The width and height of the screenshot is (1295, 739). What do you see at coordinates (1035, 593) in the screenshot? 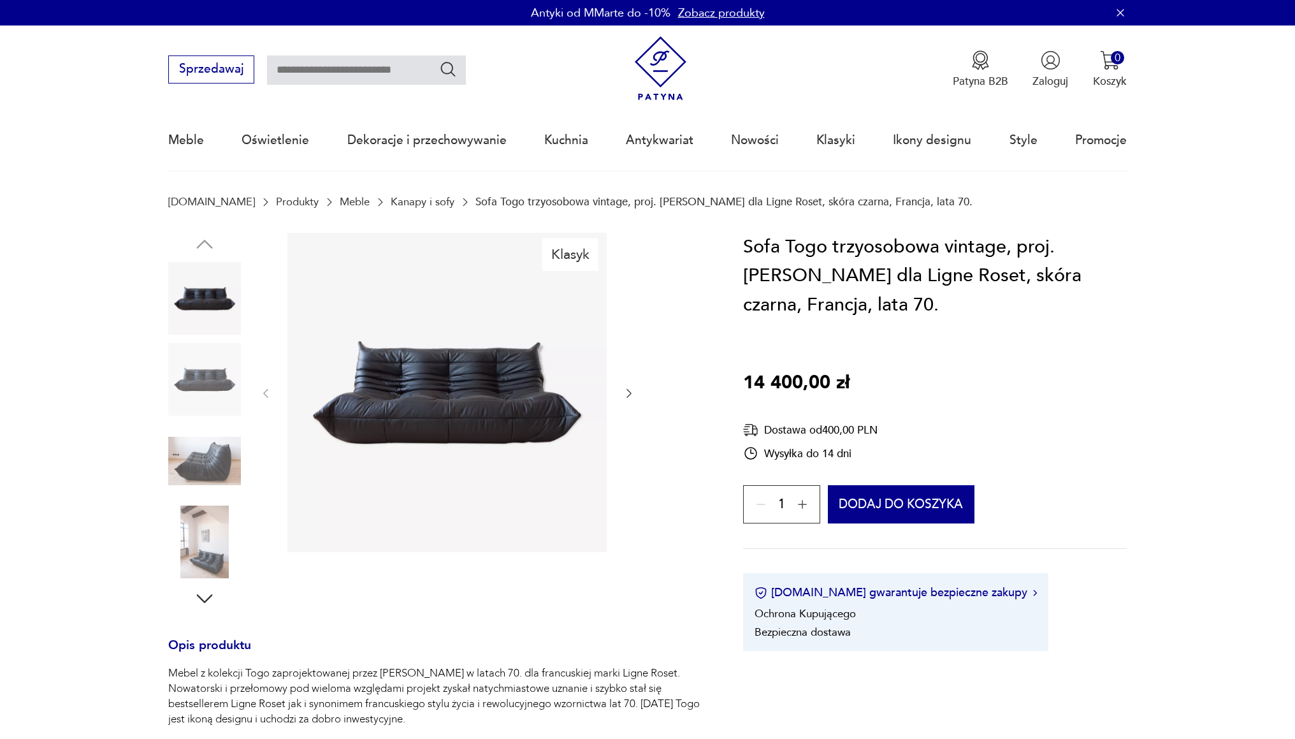
I see `img: Ikona strzałki w prawo` at bounding box center [1035, 593].